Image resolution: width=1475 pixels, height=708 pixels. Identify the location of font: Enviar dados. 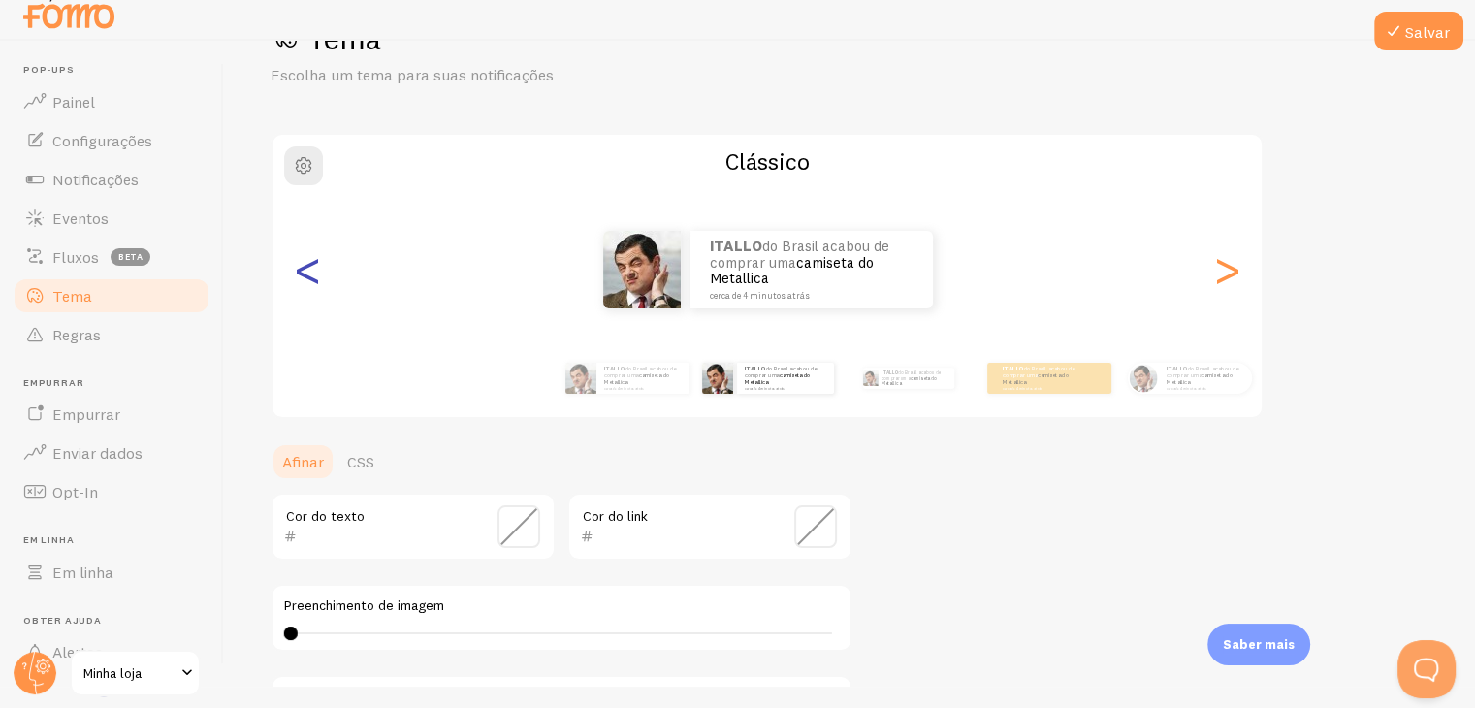
(97, 453).